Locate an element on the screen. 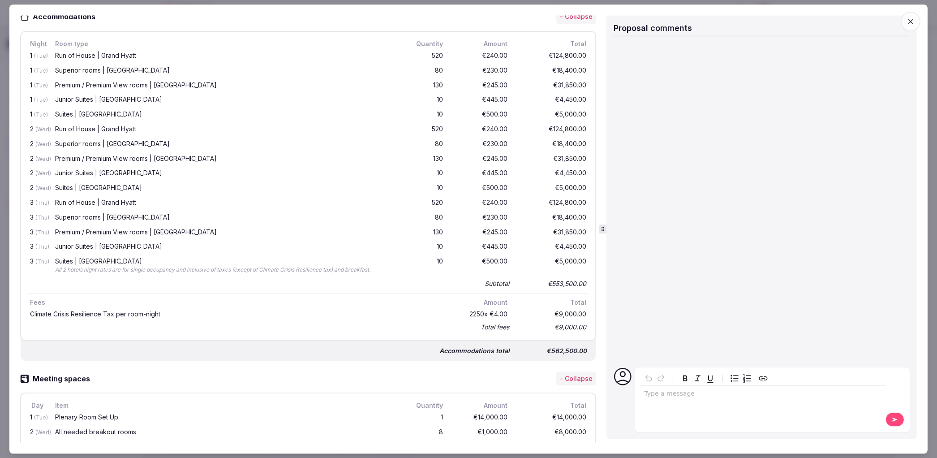  button: Numbered list is located at coordinates (747, 378).